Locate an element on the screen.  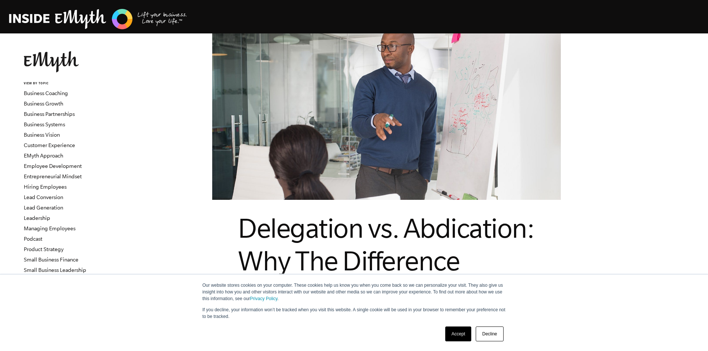
img: EMyth is located at coordinates (51, 62).